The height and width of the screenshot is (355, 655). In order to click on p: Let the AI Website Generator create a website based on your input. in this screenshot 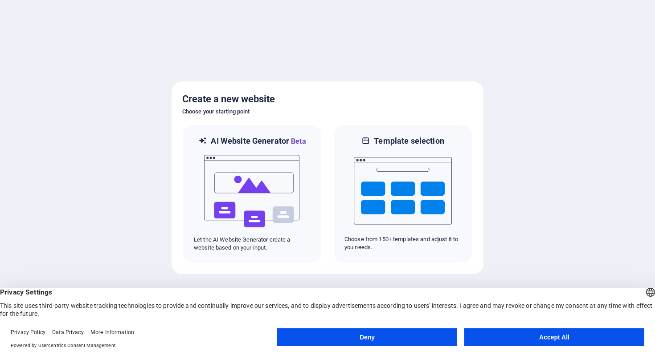, I will do `click(252, 244)`.